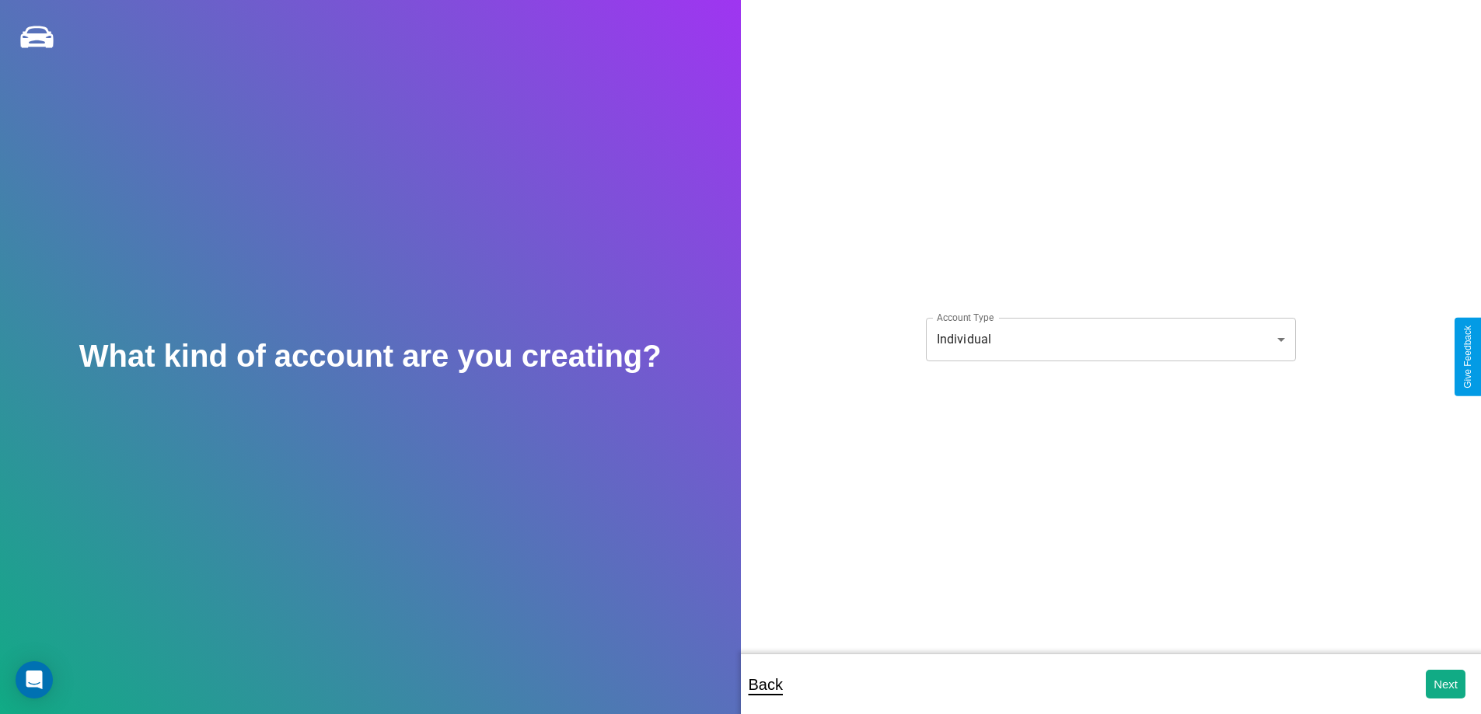 This screenshot has height=714, width=1481. Describe the element at coordinates (34, 680) in the screenshot. I see `div: Open Intercom Messenger` at that location.